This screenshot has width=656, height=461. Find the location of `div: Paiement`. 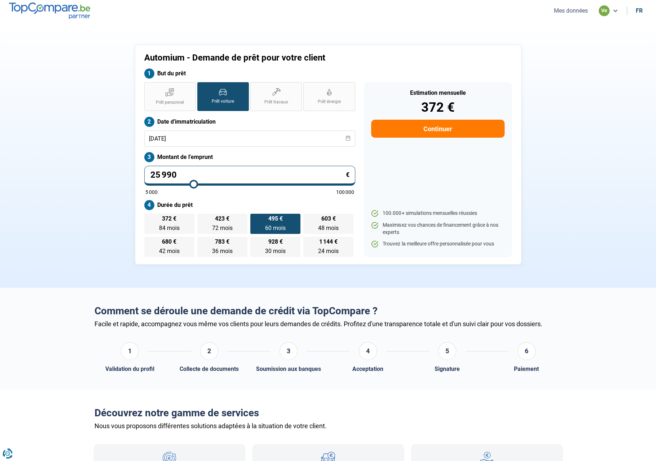

div: Paiement is located at coordinates (526, 369).